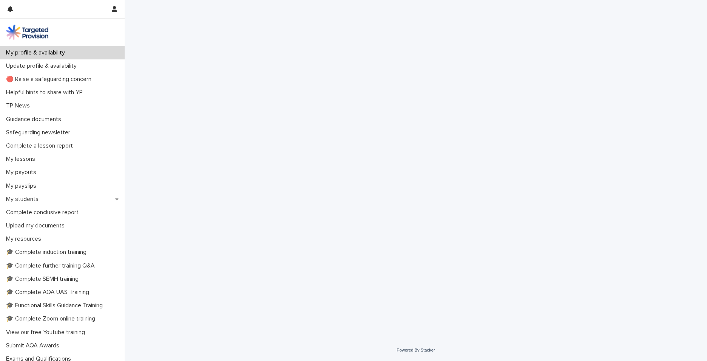  Describe the element at coordinates (48, 252) in the screenshot. I see `p: 🎓 Complete induction training` at that location.